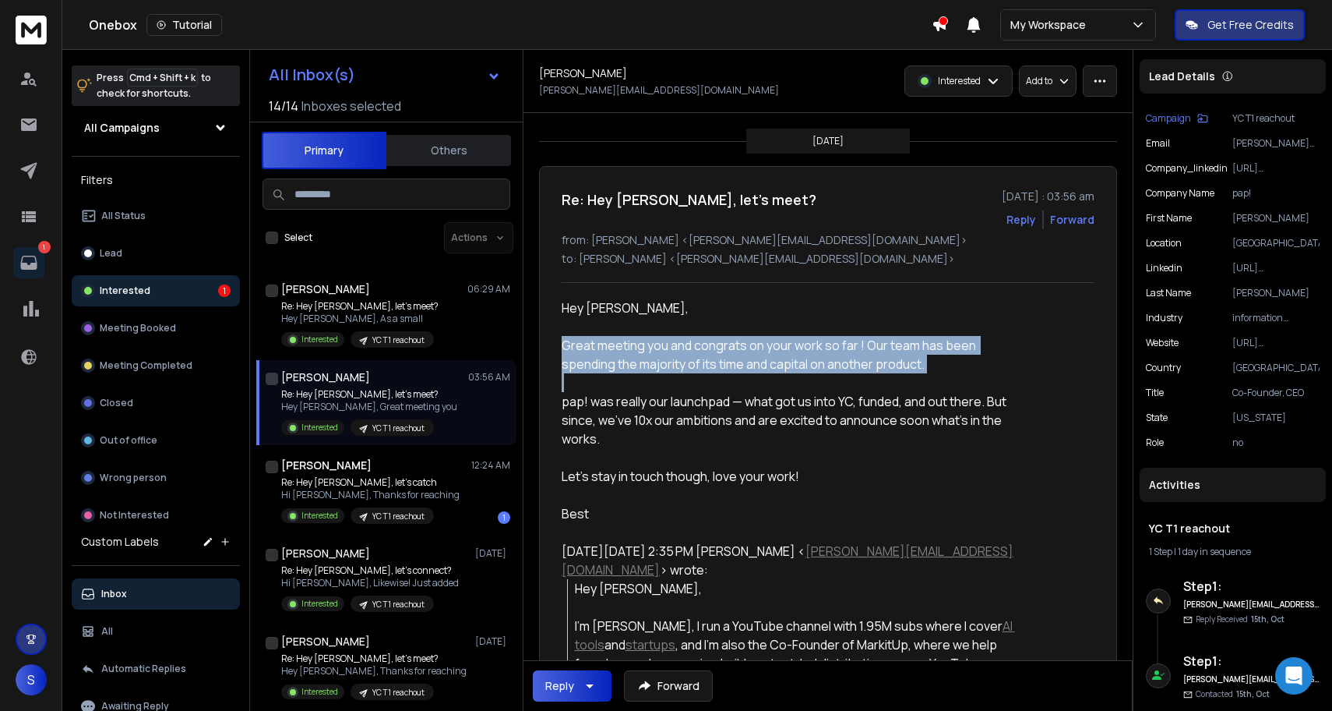 The height and width of the screenshot is (711, 1332). Describe the element at coordinates (669, 686) in the screenshot. I see `button: Forward` at that location.